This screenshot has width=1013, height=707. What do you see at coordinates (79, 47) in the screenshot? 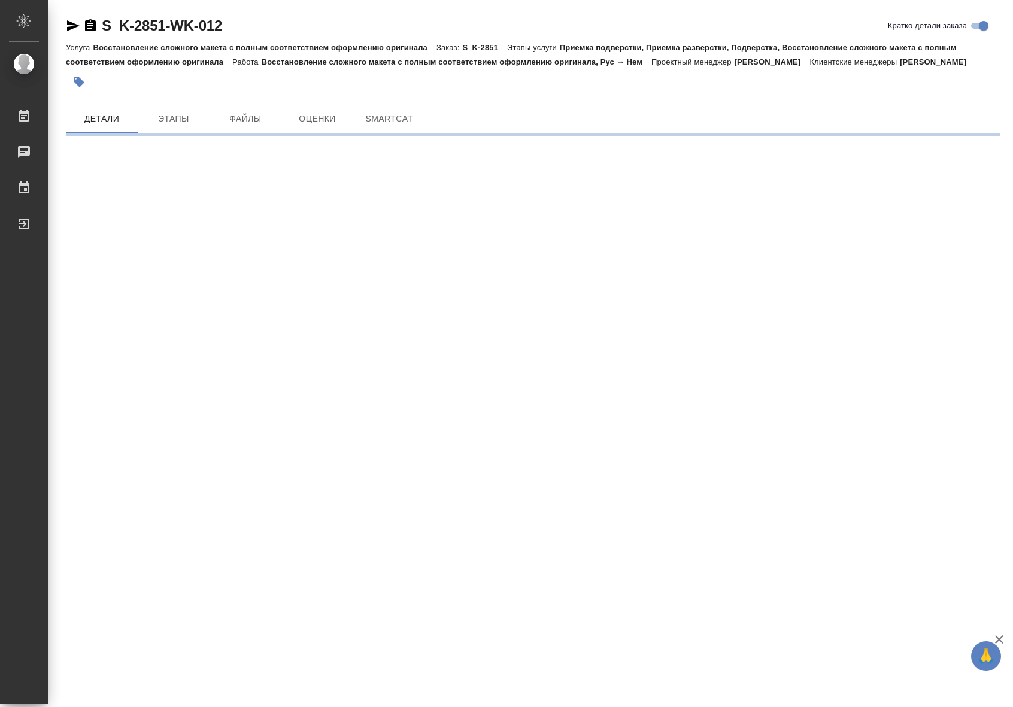
I see `p: Услуга` at bounding box center [79, 47].